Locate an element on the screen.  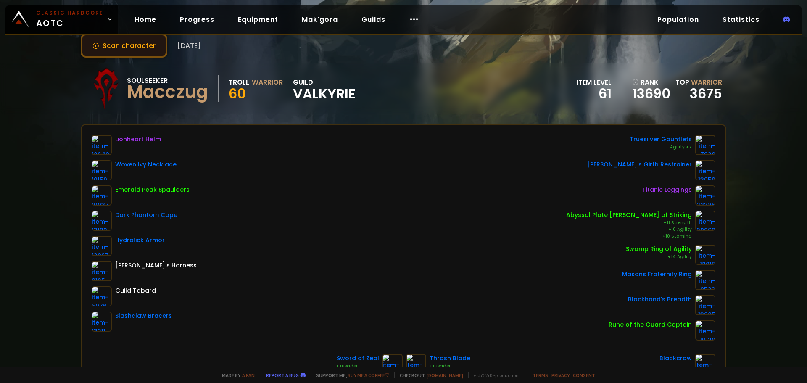
div: Top is located at coordinates (699, 82).